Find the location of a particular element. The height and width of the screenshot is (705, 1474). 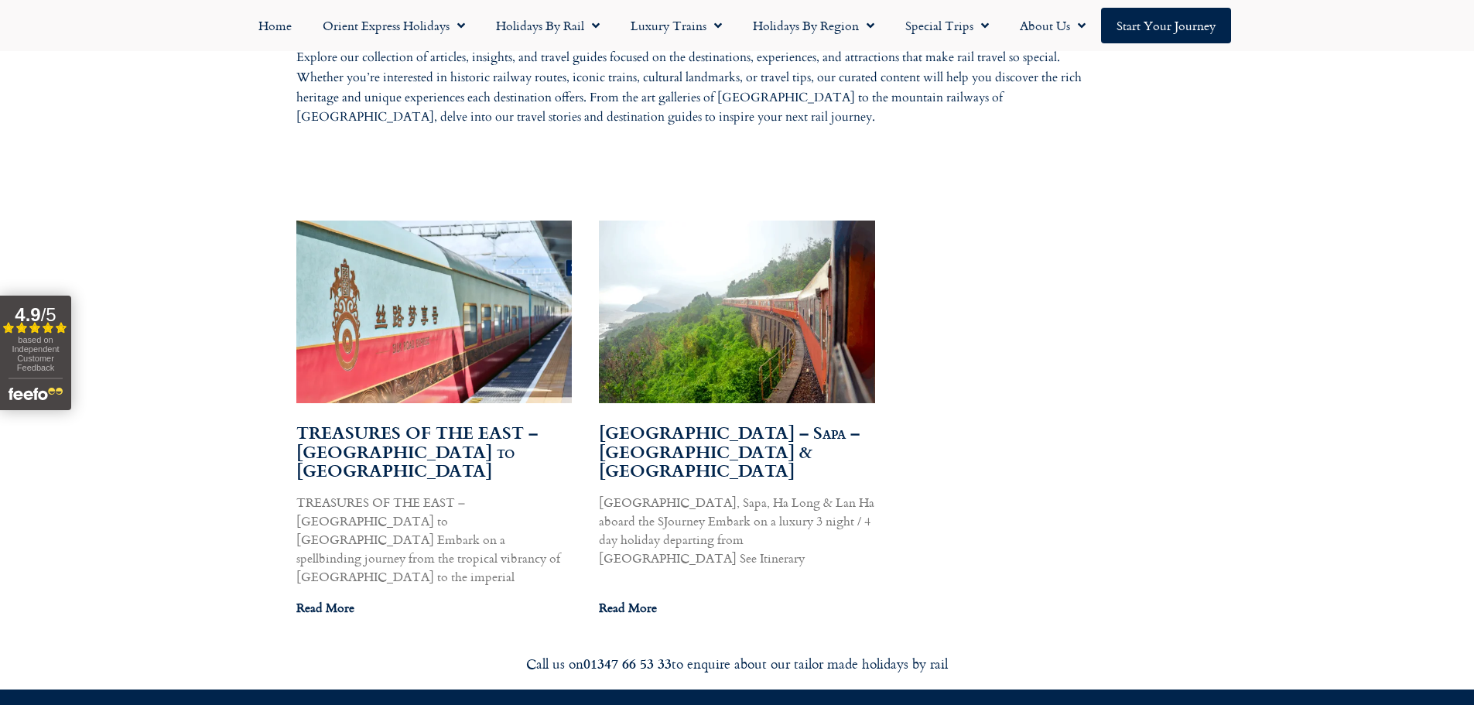

a: Holidays by Region is located at coordinates (813, 26).